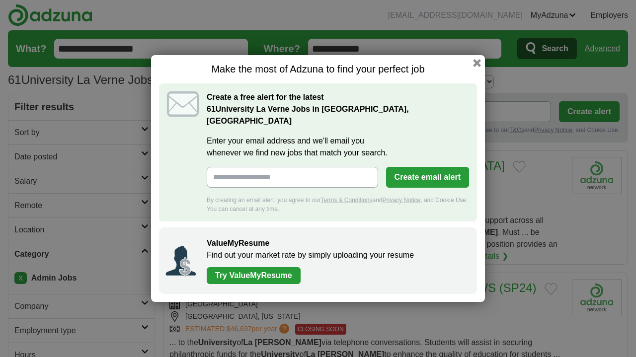 The width and height of the screenshot is (636, 357). What do you see at coordinates (427, 177) in the screenshot?
I see `button: Create email alert` at bounding box center [427, 177].